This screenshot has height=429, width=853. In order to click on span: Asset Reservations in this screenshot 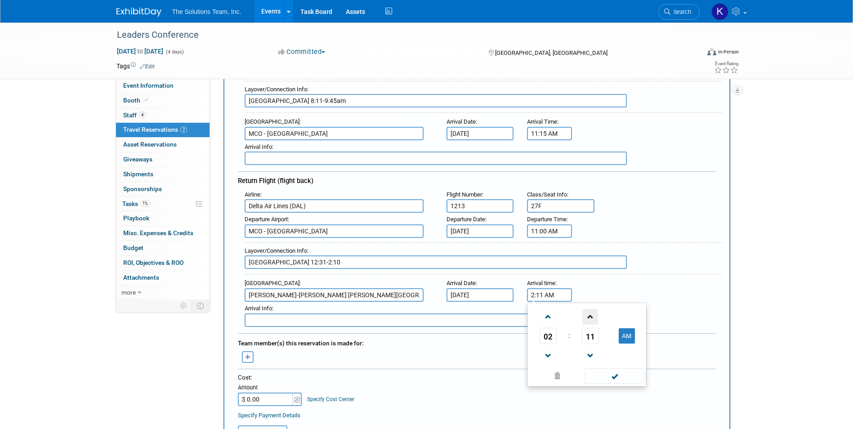, I will do `click(150, 144)`.